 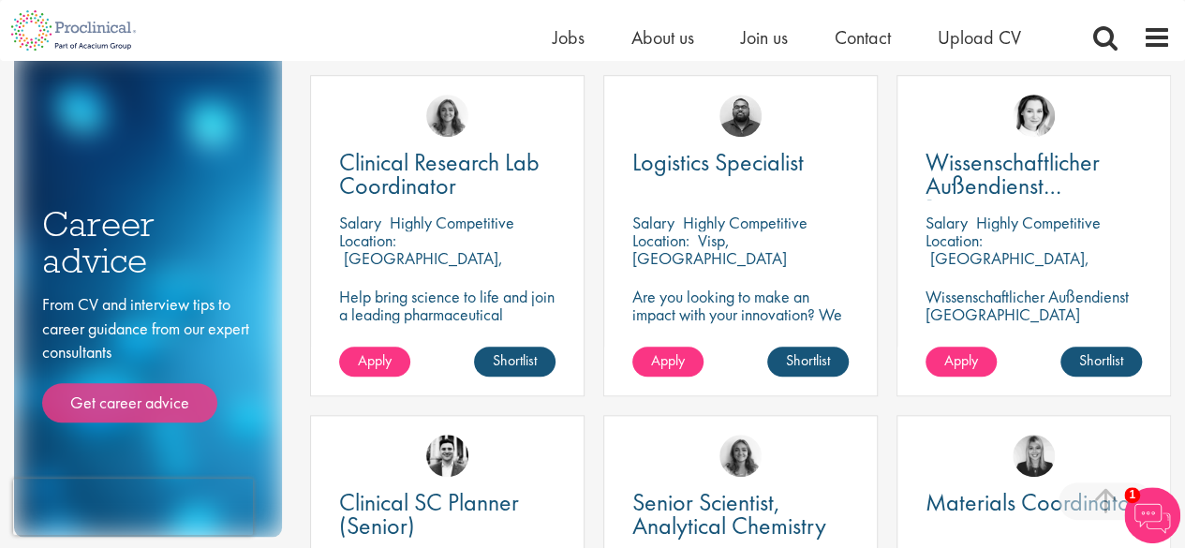 What do you see at coordinates (1031, 502) in the screenshot?
I see `span: Materials Coordinator` at bounding box center [1031, 502].